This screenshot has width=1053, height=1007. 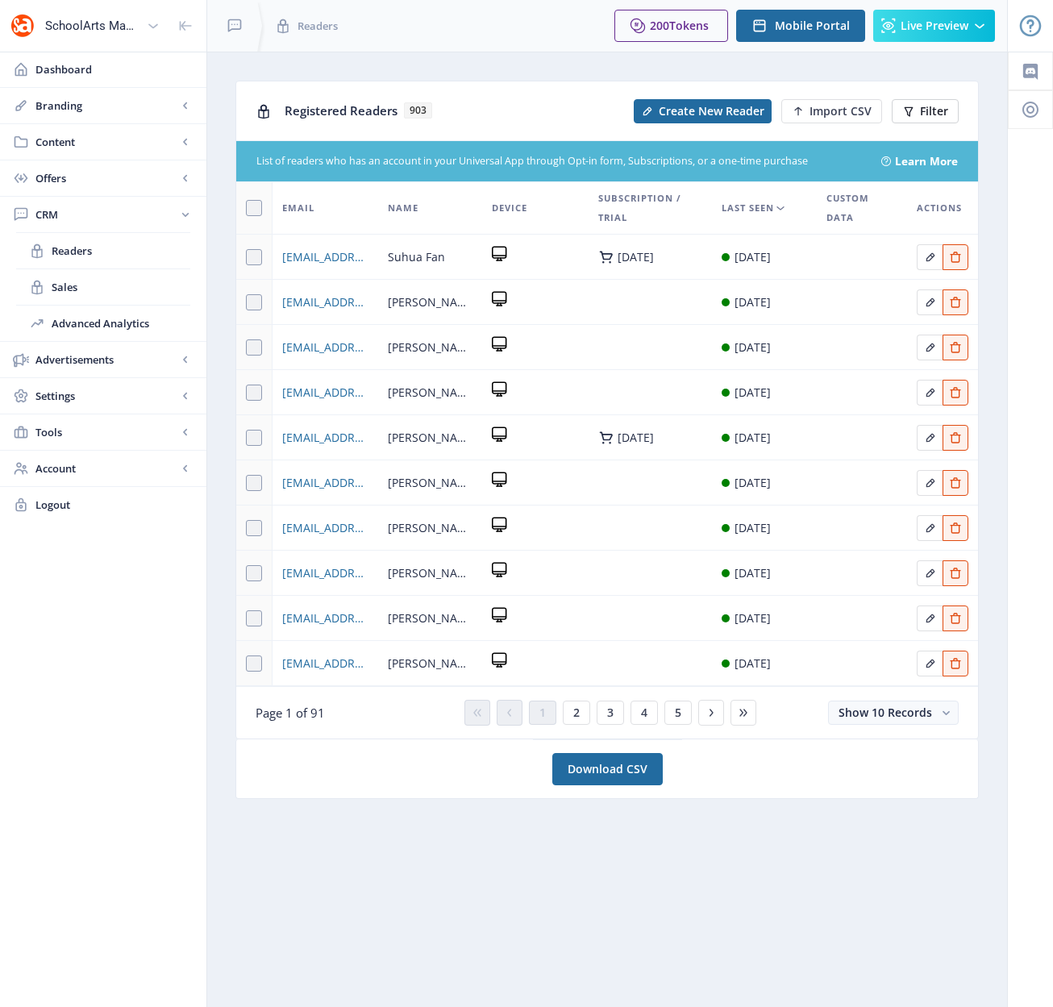 What do you see at coordinates (106, 360) in the screenshot?
I see `span: Advertisements` at bounding box center [106, 360].